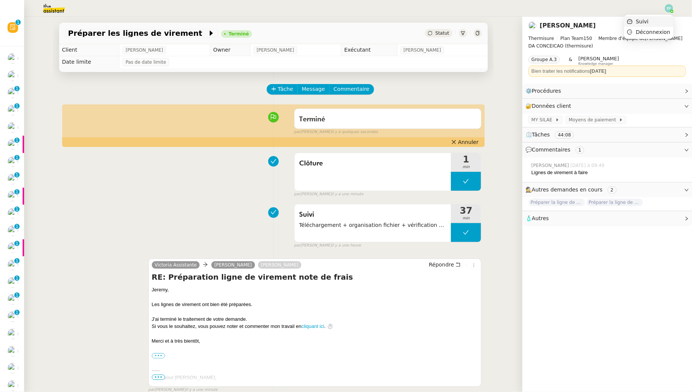 This screenshot has width=692, height=392. Describe the element at coordinates (313, 326) in the screenshot. I see `a: cliquant ici` at that location.